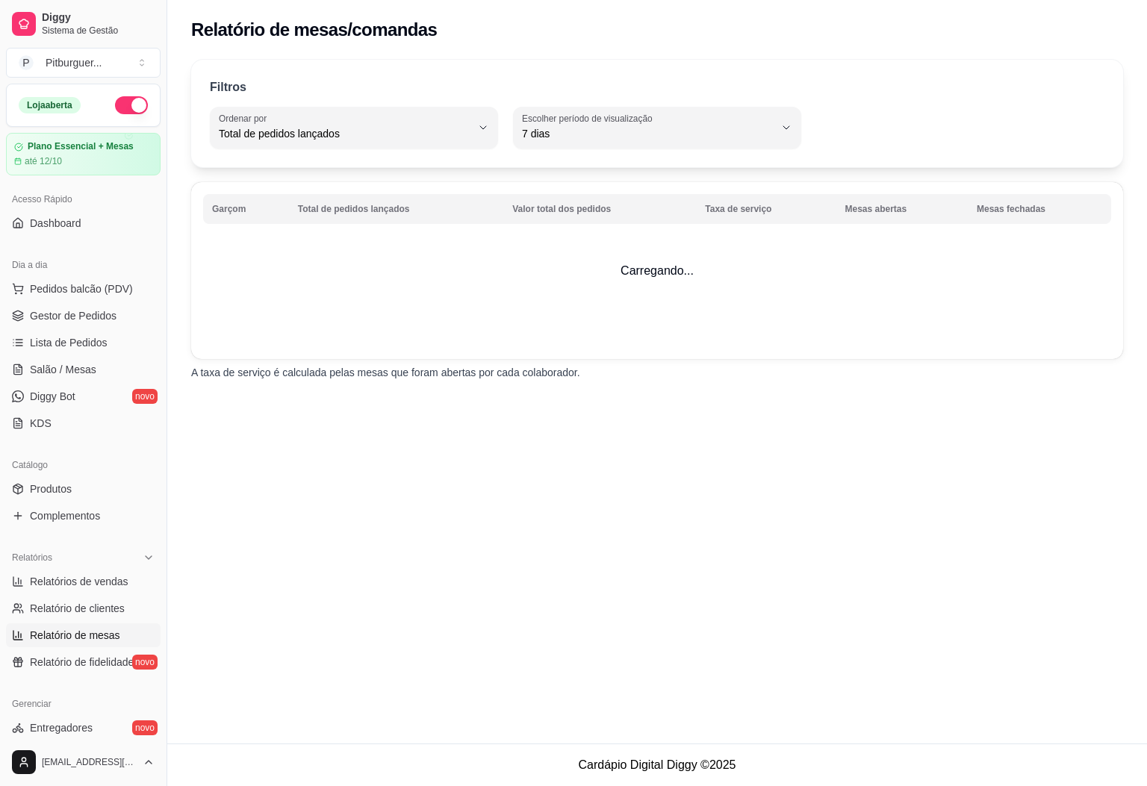 The height and width of the screenshot is (786, 1147). I want to click on button: Select a team, so click(83, 63).